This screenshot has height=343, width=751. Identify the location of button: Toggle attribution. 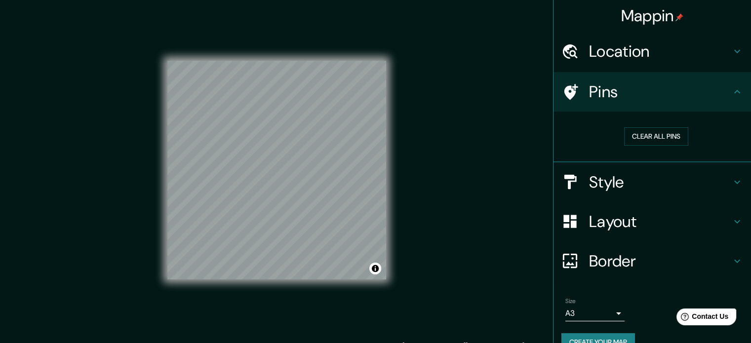
(375, 269).